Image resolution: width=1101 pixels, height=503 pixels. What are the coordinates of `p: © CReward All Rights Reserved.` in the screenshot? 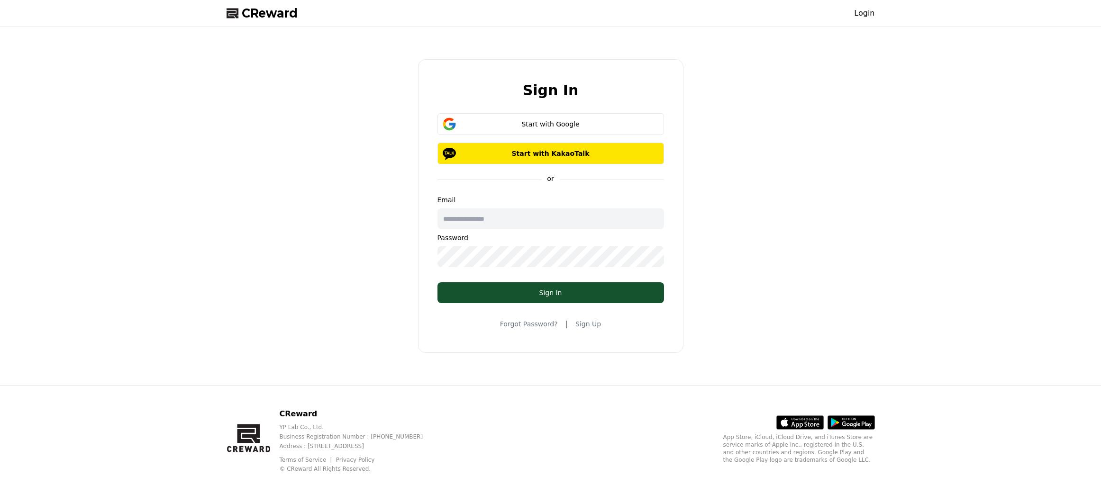 It's located at (358, 469).